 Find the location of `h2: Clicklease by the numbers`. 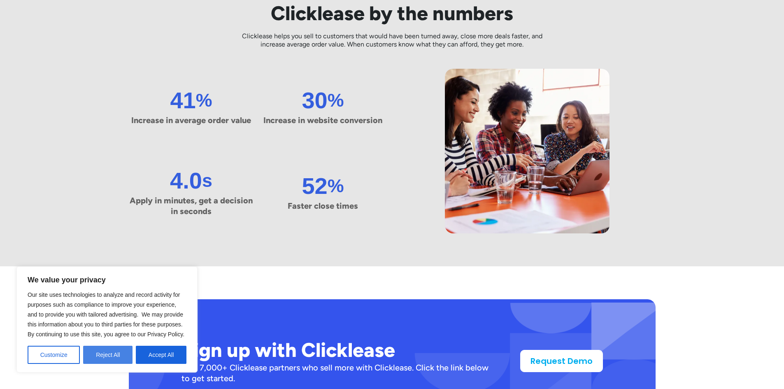

h2: Clicklease by the numbers is located at coordinates (392, 14).